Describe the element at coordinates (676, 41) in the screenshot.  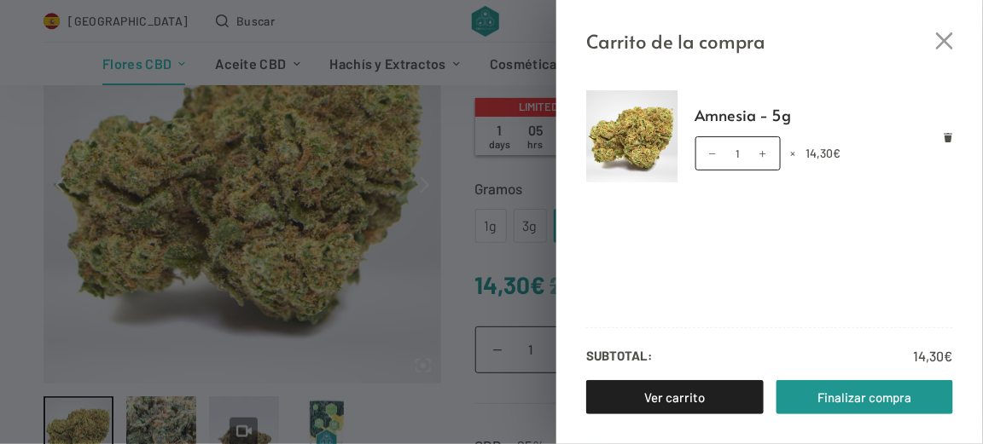
I see `span: Carrito de la compra` at that location.